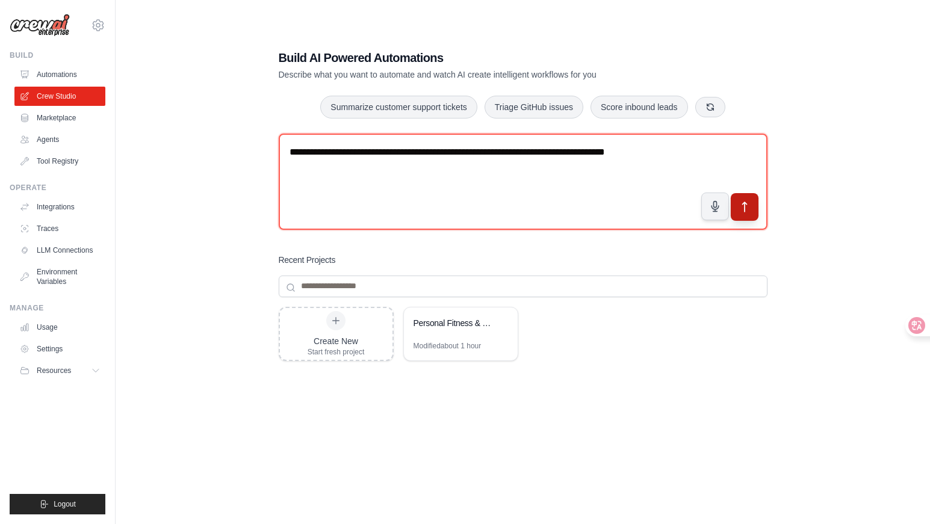  What do you see at coordinates (307, 260) in the screenshot?
I see `h3: Recent Projects` at bounding box center [307, 260].